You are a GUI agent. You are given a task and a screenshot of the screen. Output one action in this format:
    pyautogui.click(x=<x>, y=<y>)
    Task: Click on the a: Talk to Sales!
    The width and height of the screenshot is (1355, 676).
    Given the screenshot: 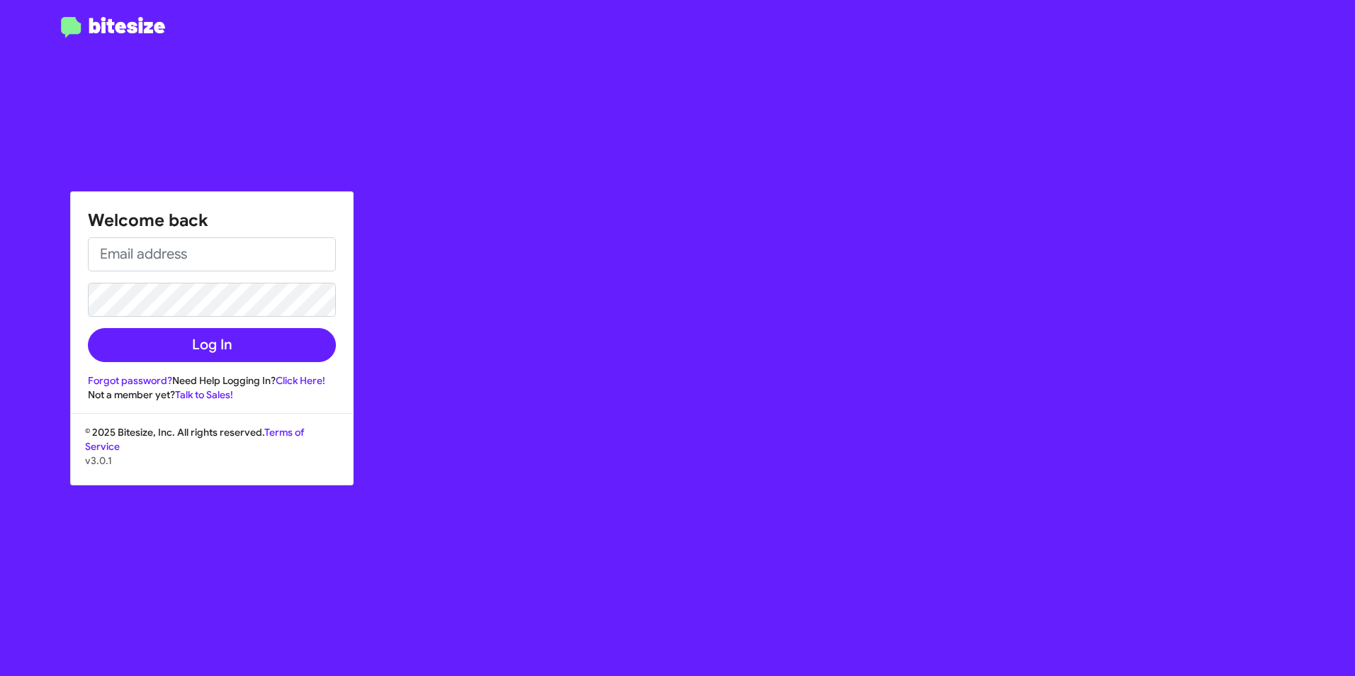 What is the action you would take?
    pyautogui.click(x=204, y=395)
    